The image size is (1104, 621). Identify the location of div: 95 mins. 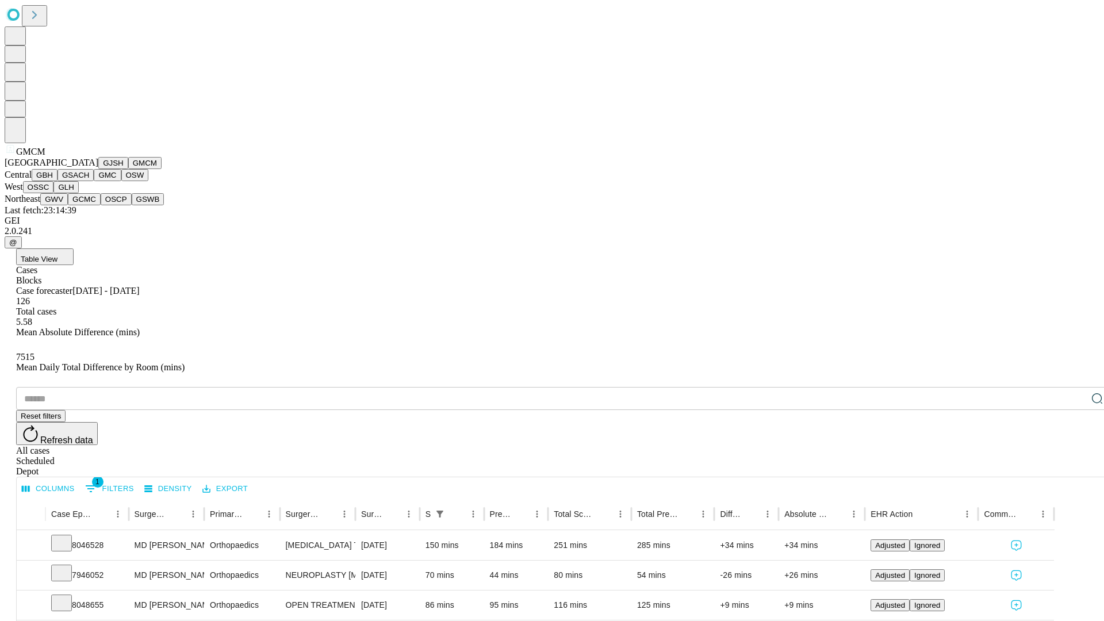
(516, 605).